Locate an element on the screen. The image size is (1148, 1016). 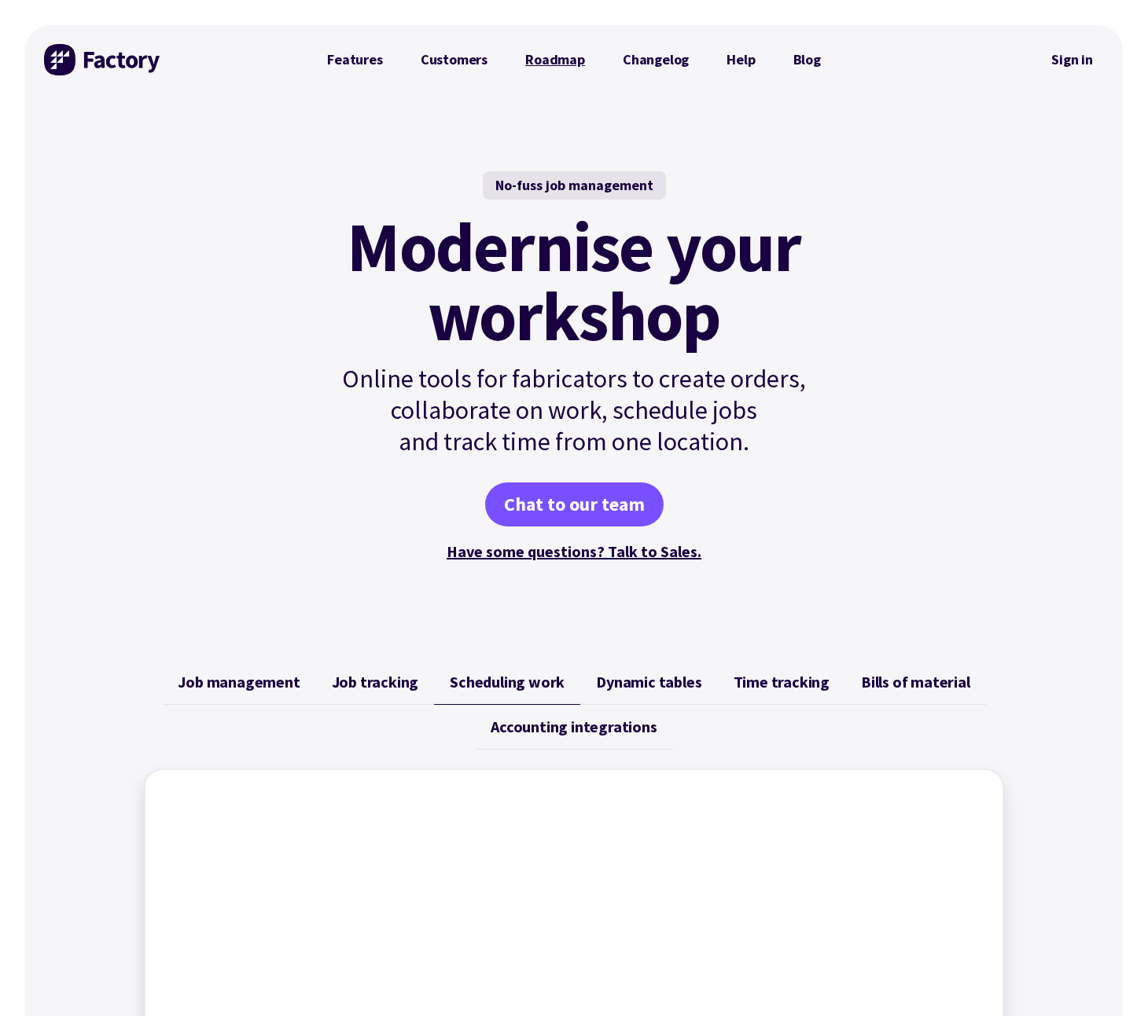
a: Features is located at coordinates (355, 60).